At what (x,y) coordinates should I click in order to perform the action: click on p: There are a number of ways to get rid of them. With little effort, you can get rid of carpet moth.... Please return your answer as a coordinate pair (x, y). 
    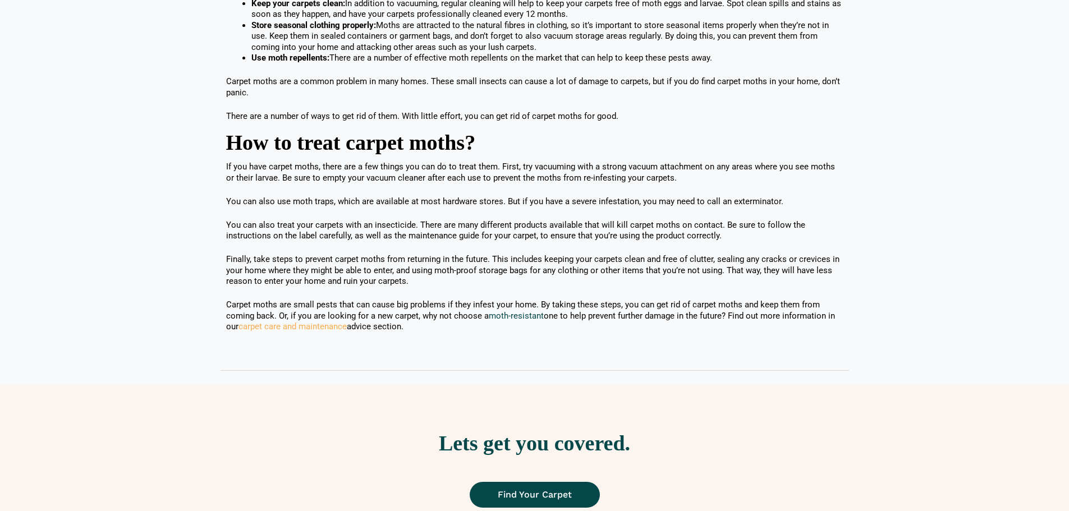
    Looking at the image, I should click on (535, 117).